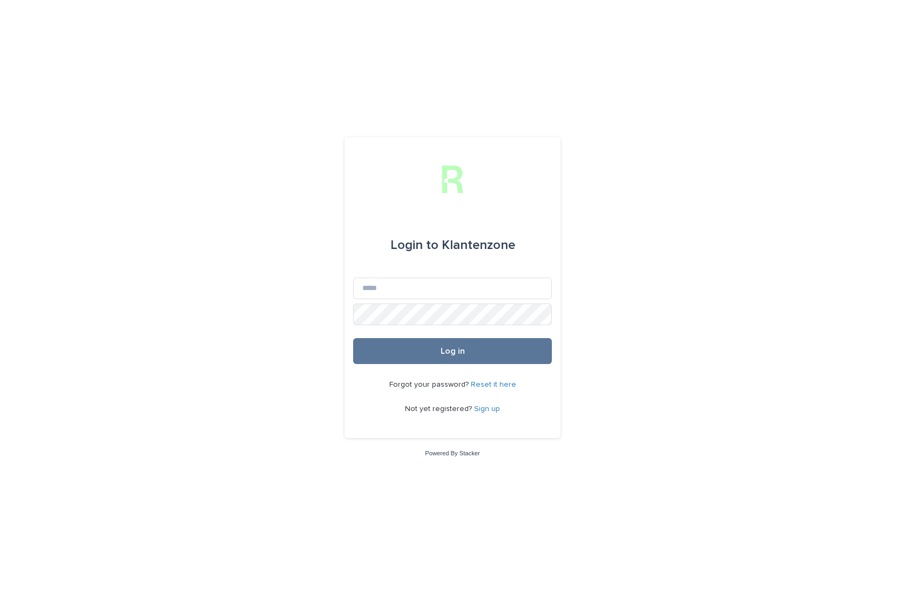 The height and width of the screenshot is (606, 905). What do you see at coordinates (494, 385) in the screenshot?
I see `a: Reset it here` at bounding box center [494, 385].